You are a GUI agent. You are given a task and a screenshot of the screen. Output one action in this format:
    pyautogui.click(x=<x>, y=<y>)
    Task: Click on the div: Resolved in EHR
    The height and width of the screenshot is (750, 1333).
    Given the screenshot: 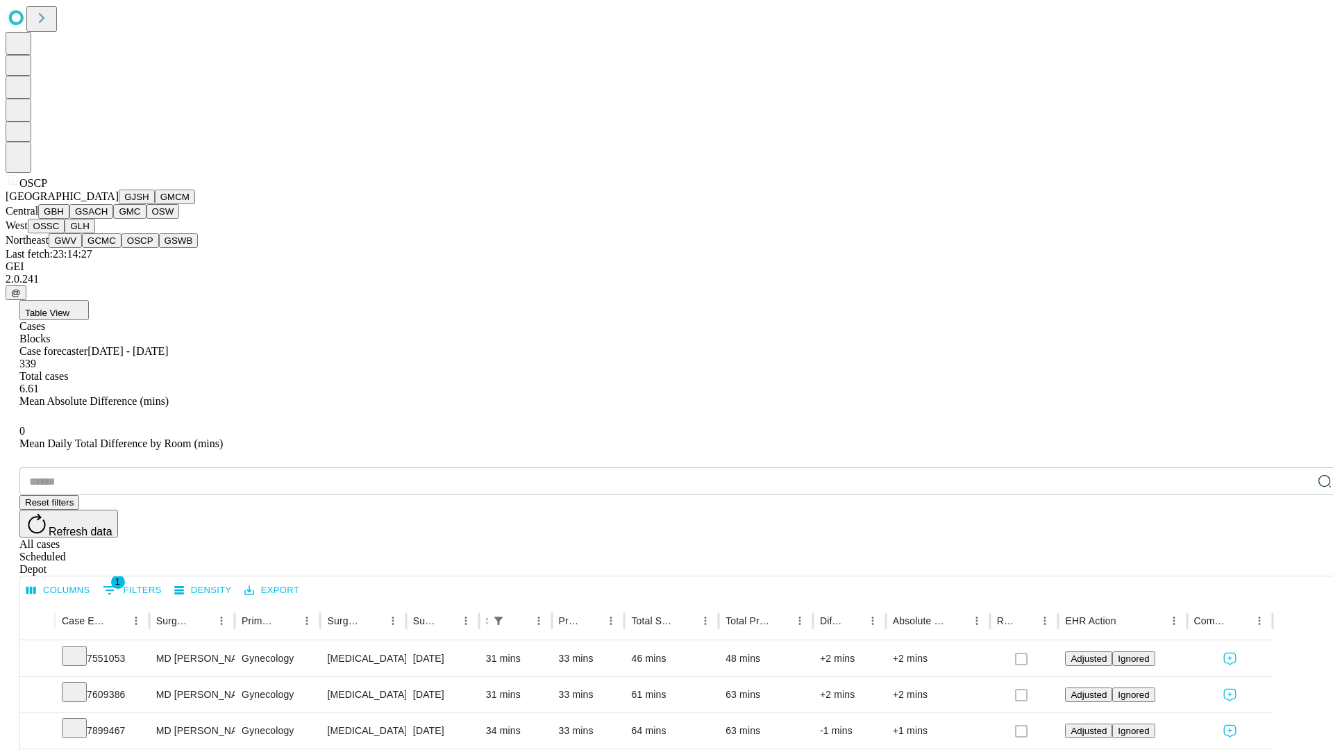 What is the action you would take?
    pyautogui.click(x=1006, y=621)
    